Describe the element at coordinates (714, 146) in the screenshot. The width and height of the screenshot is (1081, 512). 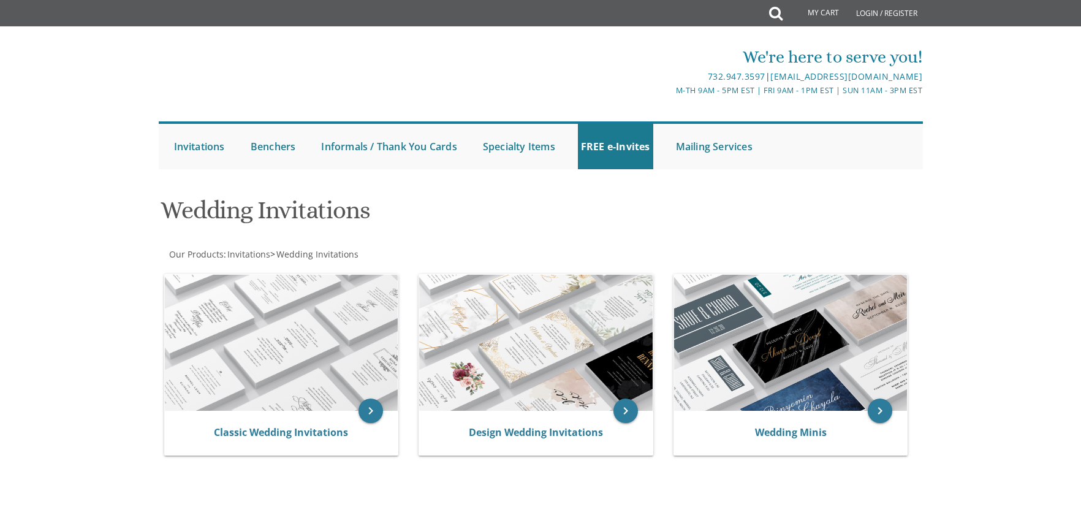
I see `a: Mailing Services` at that location.